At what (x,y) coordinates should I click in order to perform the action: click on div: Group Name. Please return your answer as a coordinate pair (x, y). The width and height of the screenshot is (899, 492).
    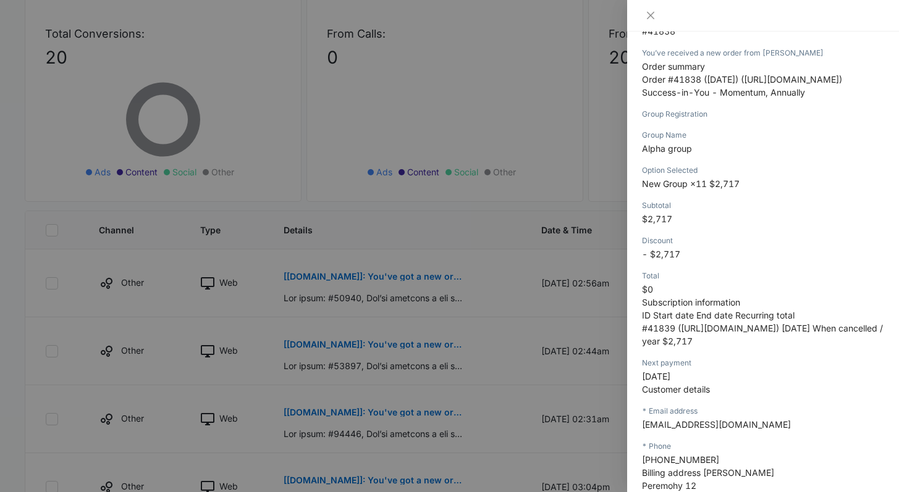
    Looking at the image, I should click on (763, 135).